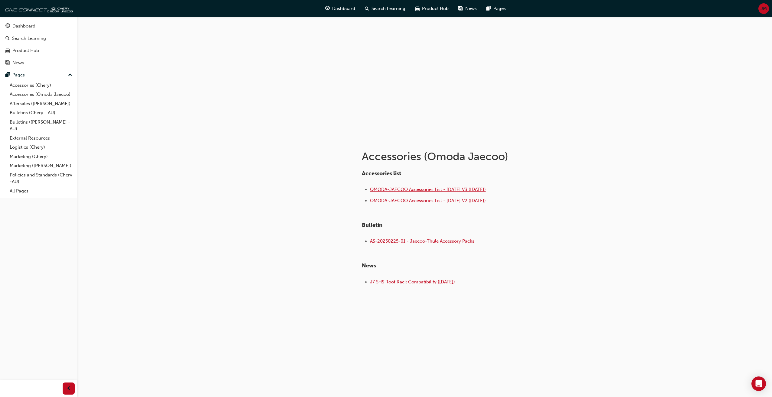 The image size is (772, 397). Describe the element at coordinates (41, 113) in the screenshot. I see `a: Bulletins (Chery - AU)` at that location.